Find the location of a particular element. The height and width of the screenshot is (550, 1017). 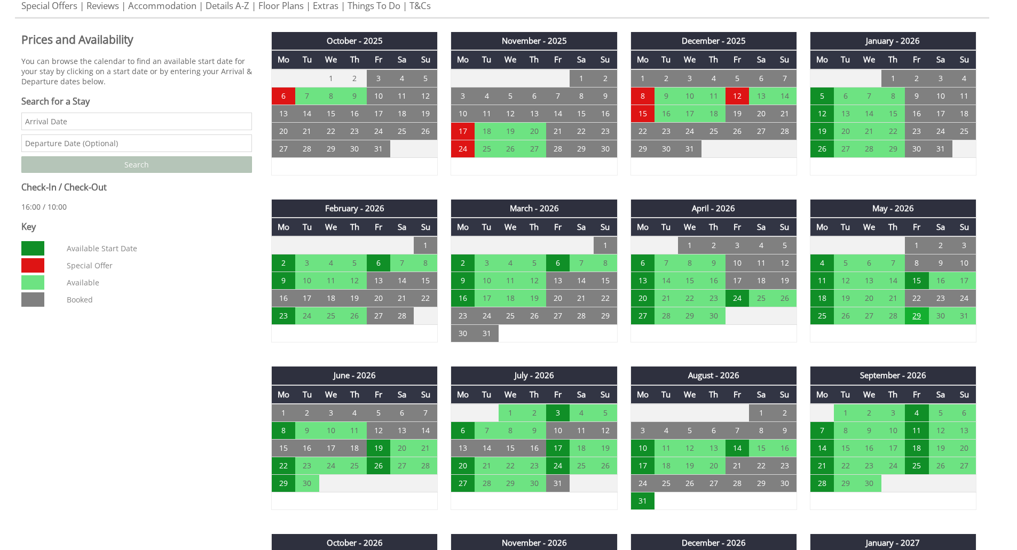

td: 8 is located at coordinates (331, 96).